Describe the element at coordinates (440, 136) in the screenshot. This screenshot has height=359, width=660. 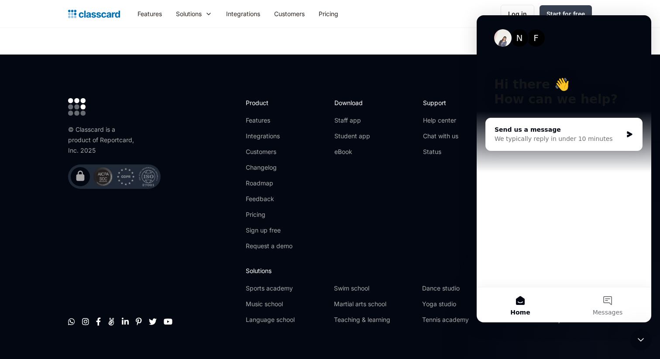
I see `a: Chat with us` at that location.